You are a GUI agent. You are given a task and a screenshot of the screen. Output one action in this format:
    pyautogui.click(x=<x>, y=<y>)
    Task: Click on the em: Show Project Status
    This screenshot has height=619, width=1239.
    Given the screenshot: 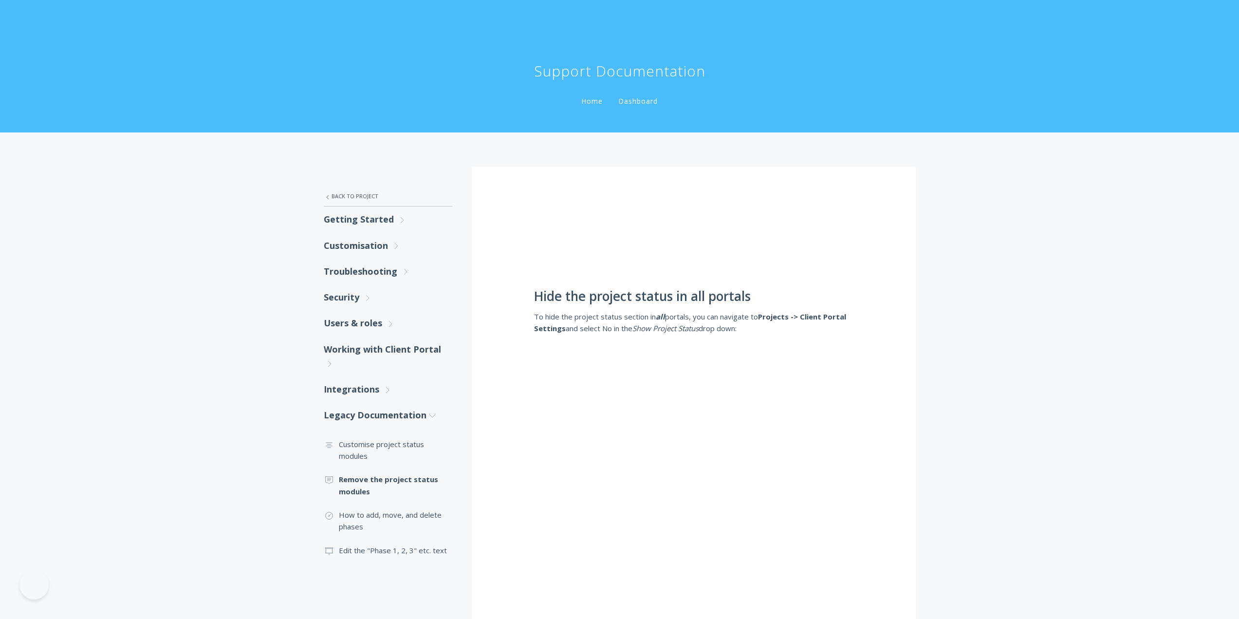 What is the action you would take?
    pyautogui.click(x=665, y=328)
    